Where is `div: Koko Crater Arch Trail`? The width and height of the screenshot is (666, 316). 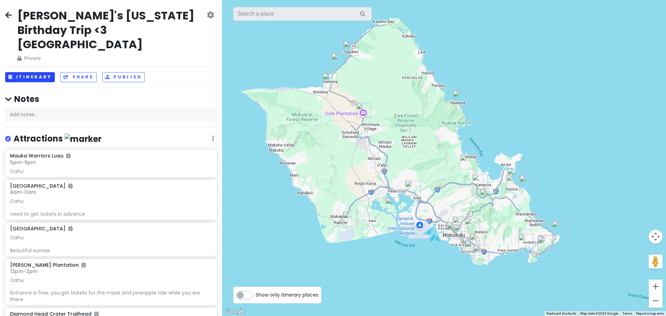
div: Koko Crater Arch Trail is located at coordinates (545, 244).